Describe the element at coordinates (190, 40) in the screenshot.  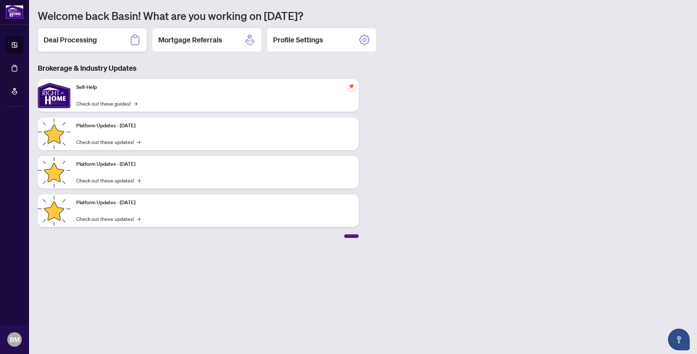
I see `h2: Mortgage Referrals` at that location.